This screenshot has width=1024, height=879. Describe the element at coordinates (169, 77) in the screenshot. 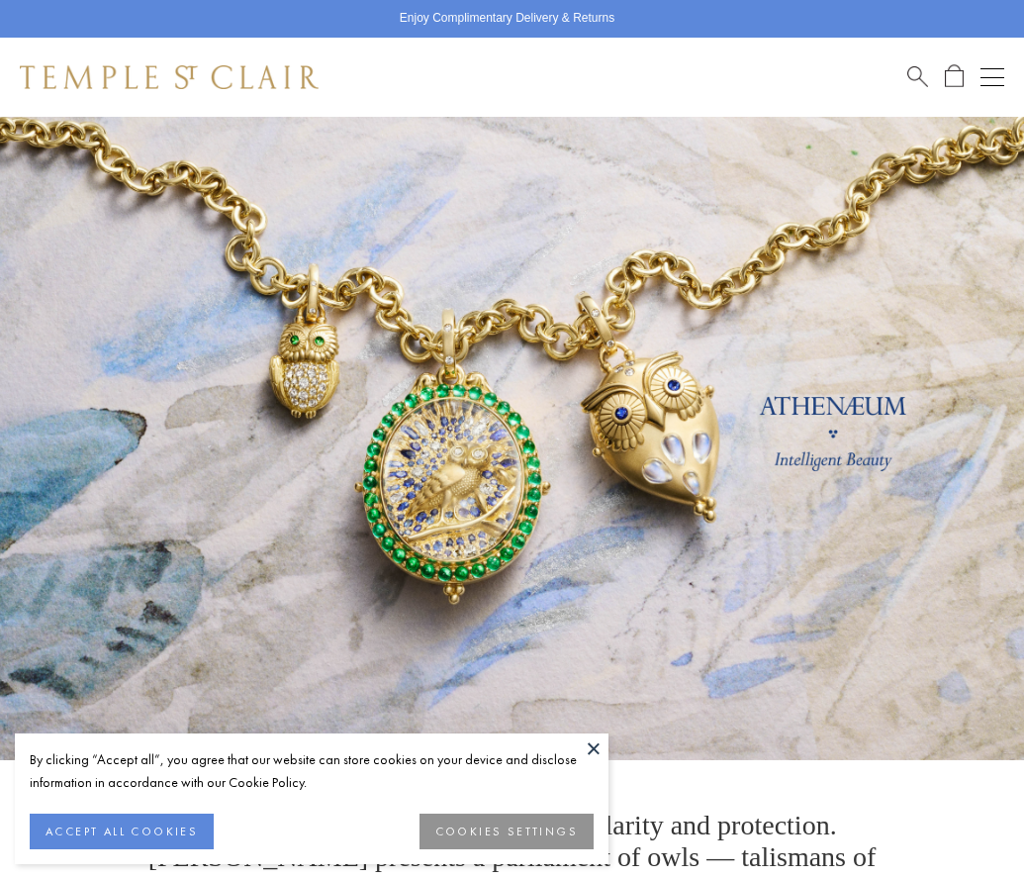

I see `img: Temple St. Clair` at that location.